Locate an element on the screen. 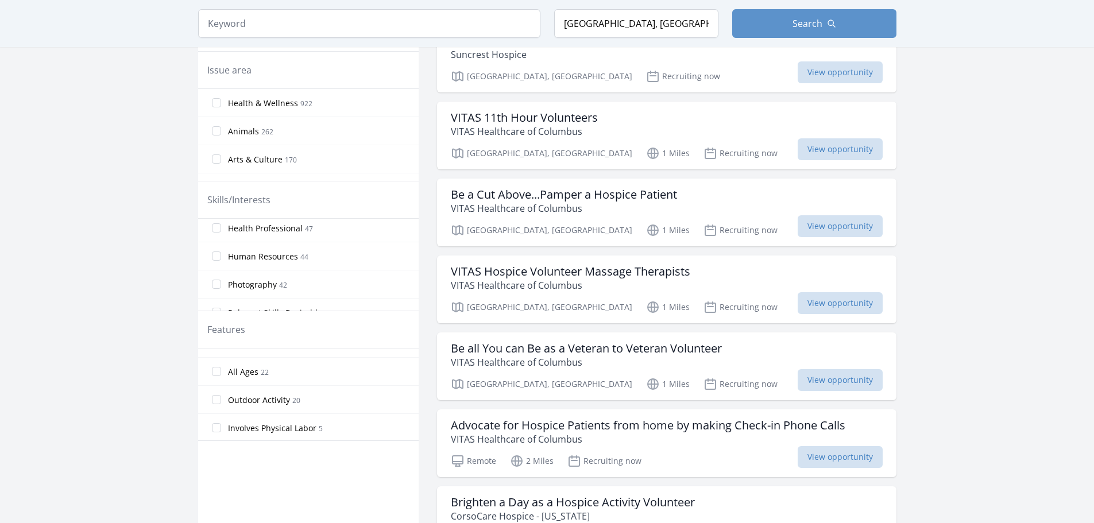 The image size is (1094, 523). input: Human Resources 44 is located at coordinates (216, 256).